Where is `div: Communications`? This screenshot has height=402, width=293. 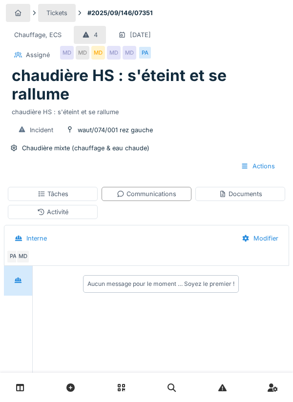 div: Communications is located at coordinates (146, 194).